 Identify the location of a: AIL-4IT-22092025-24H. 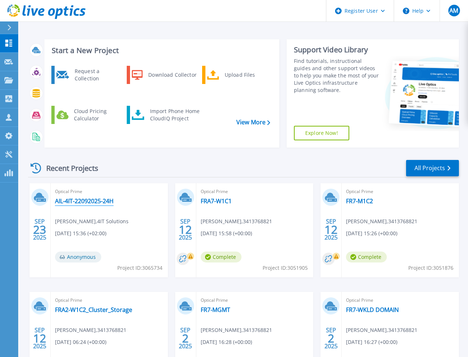
(84, 201).